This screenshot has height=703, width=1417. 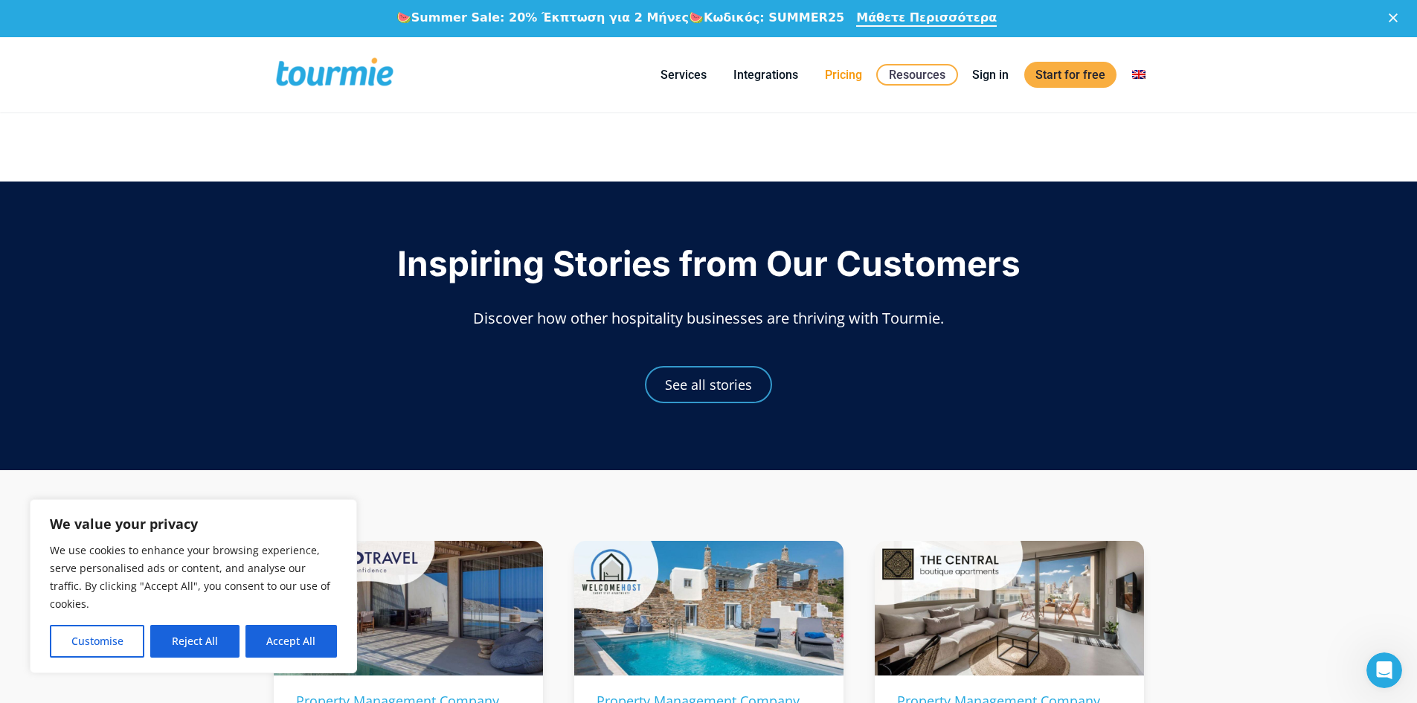 What do you see at coordinates (193, 577) in the screenshot?
I see `p: We use cookies to enhance your browsing experience, serve personalised ads or content, and analys...` at bounding box center [193, 577].